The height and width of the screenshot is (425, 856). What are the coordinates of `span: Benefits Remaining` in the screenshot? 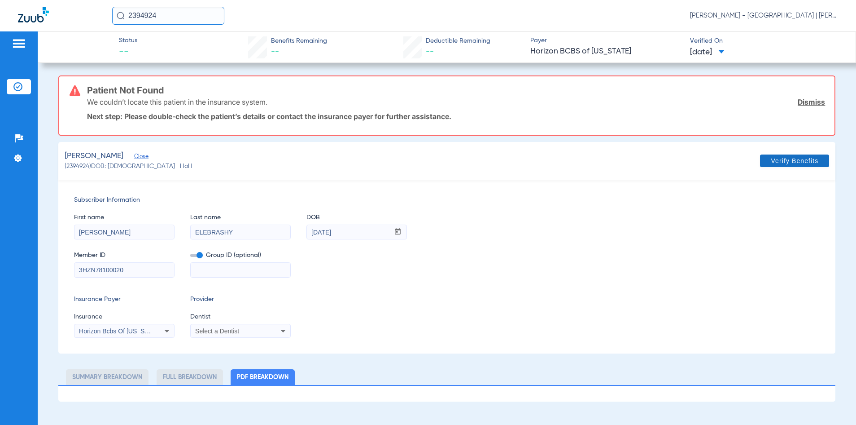 It's located at (299, 41).